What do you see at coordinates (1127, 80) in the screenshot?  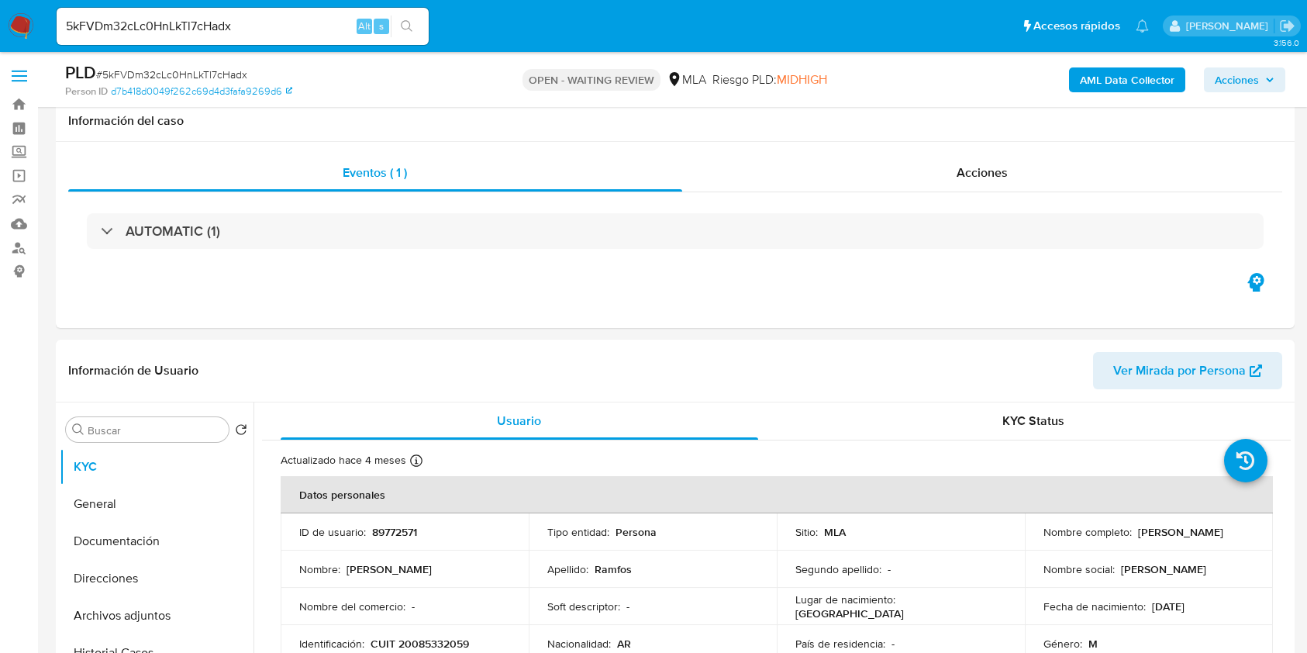 I see `button: AML Data Collector` at bounding box center [1127, 80].